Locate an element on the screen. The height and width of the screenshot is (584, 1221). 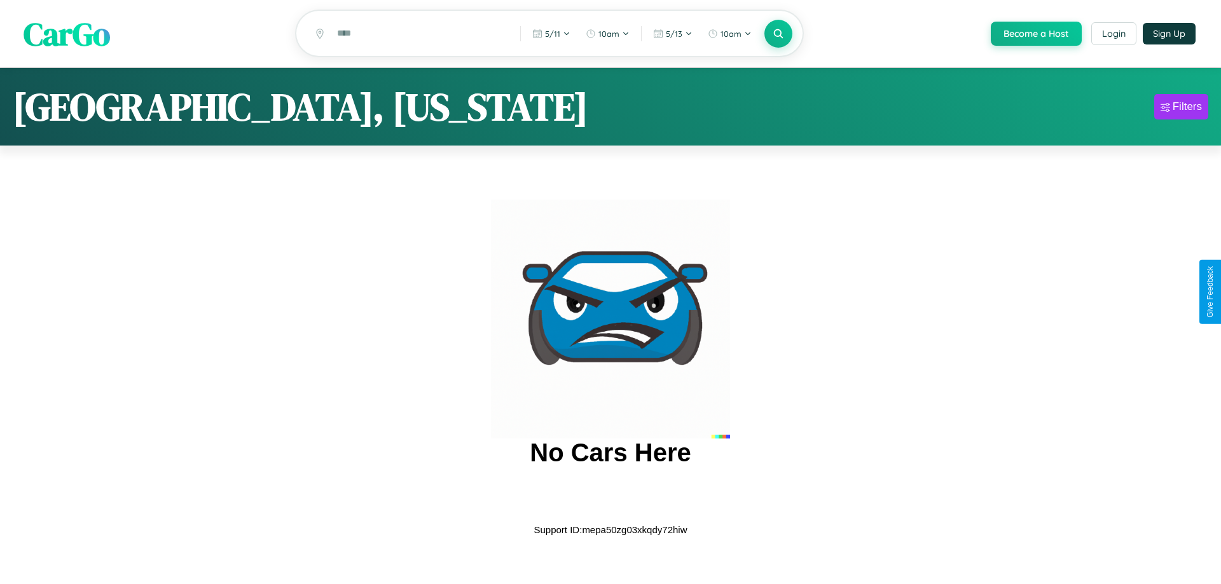
button: Filters is located at coordinates (1181, 107).